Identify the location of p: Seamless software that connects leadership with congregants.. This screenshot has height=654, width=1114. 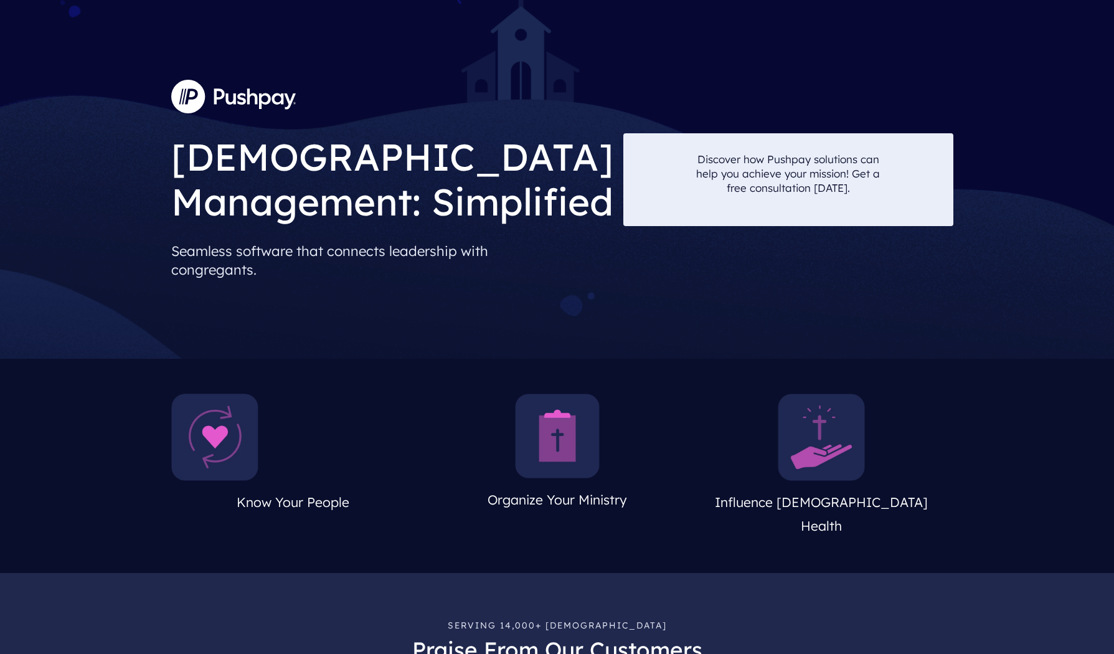
(392, 260).